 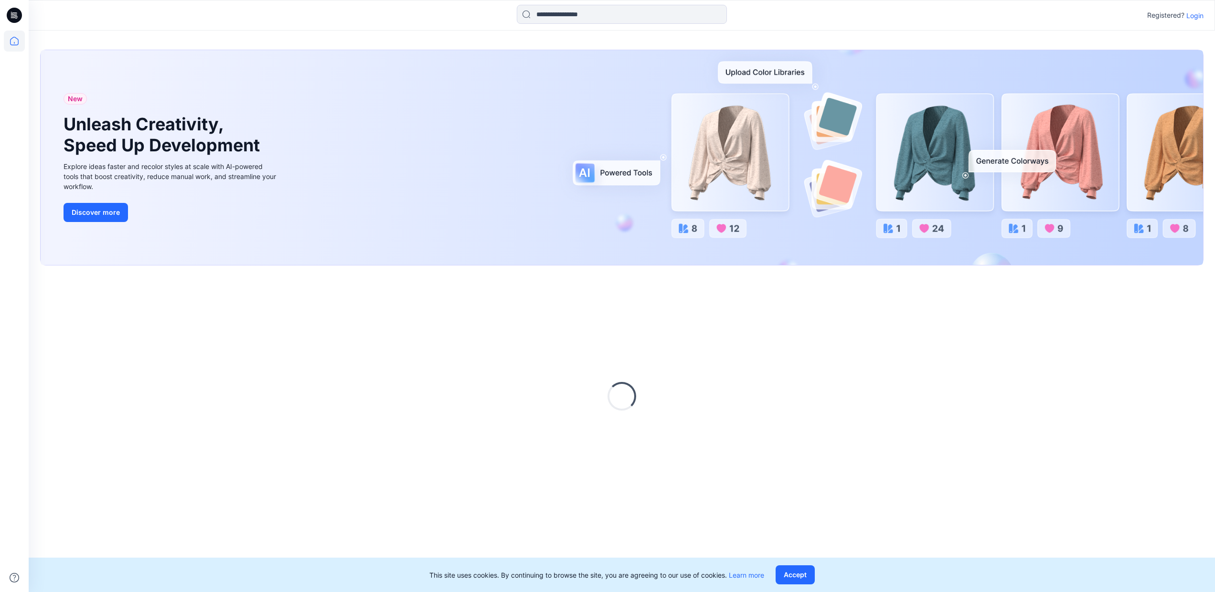 I want to click on button: Discover more, so click(x=96, y=213).